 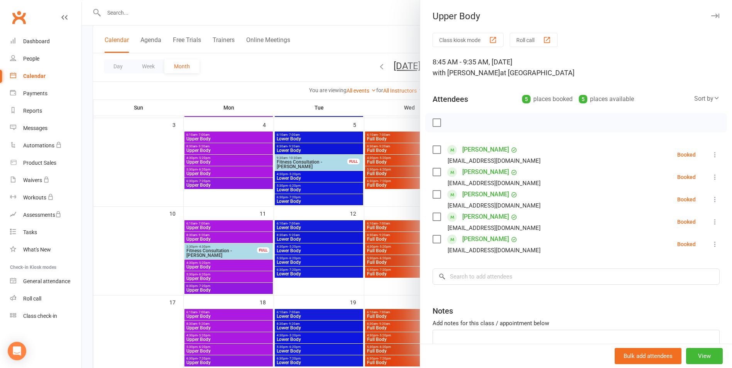 I want to click on div: places available, so click(x=606, y=99).